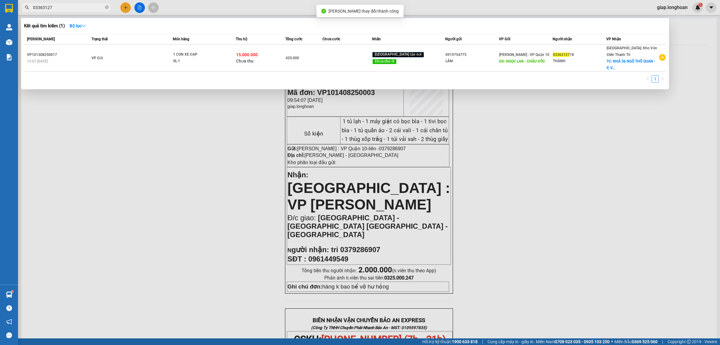 This screenshot has height=345, width=720. I want to click on div: THÀNH, so click(580, 61).